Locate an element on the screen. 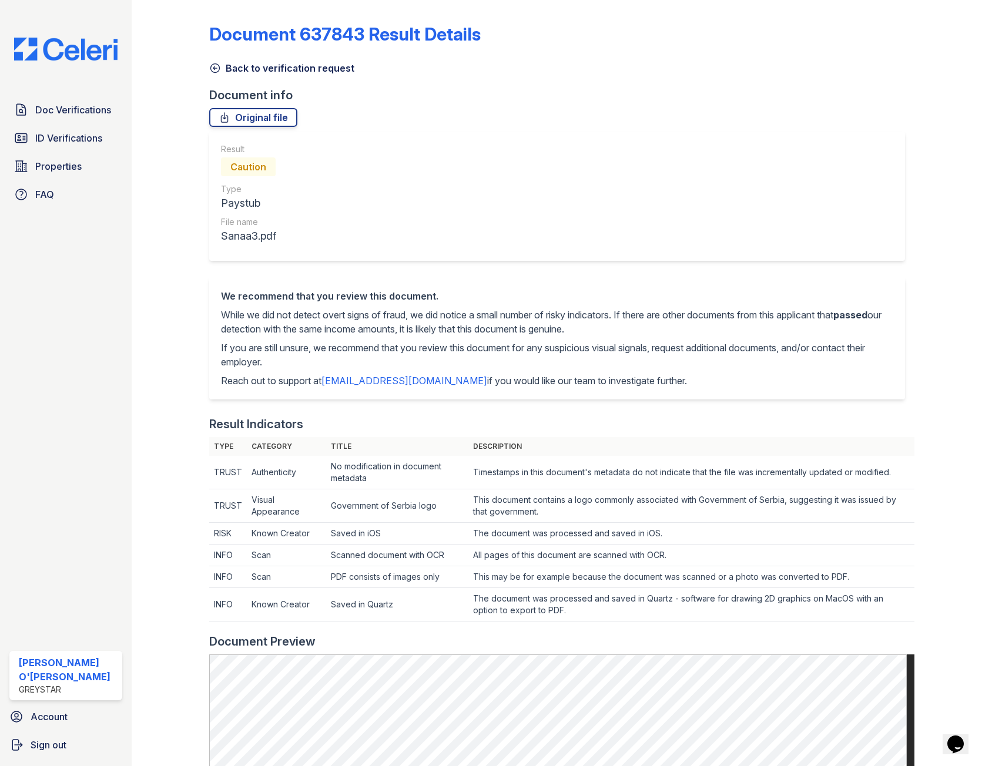  a: Document 637843 Result Details is located at coordinates (345, 34).